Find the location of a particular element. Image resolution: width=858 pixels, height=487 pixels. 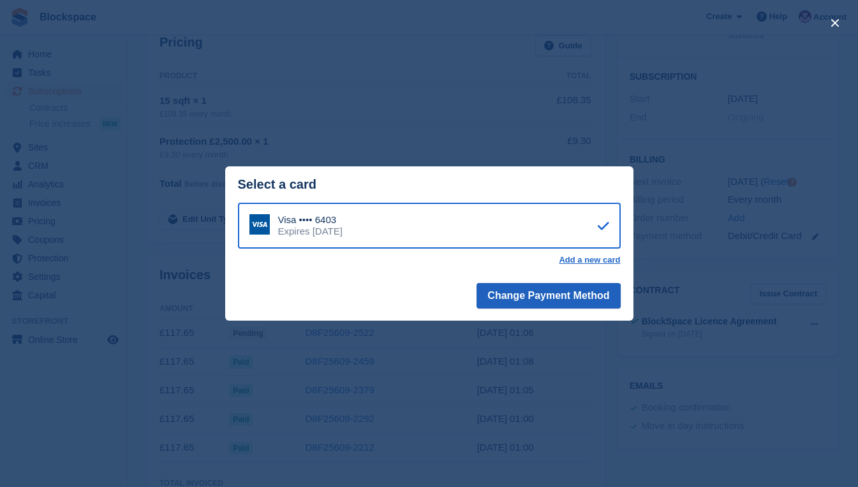

img: Visa Logo is located at coordinates (260, 224).